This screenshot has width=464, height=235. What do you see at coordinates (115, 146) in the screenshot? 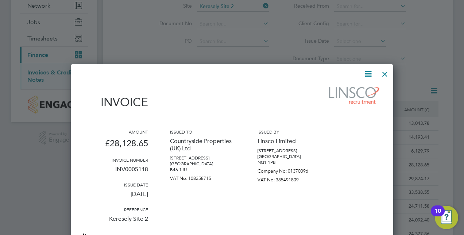
I see `p: £28,128.65` at bounding box center [115, 146].